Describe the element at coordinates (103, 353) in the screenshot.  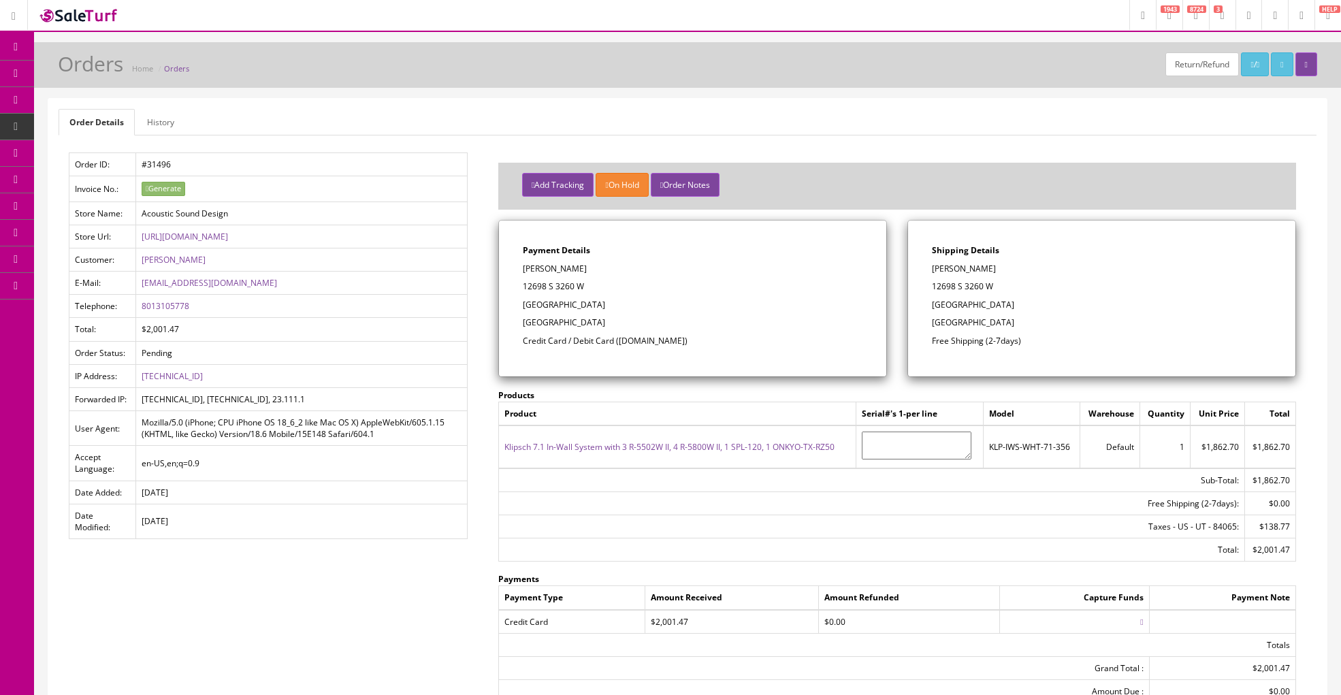
I see `td: Order Status:` at that location.